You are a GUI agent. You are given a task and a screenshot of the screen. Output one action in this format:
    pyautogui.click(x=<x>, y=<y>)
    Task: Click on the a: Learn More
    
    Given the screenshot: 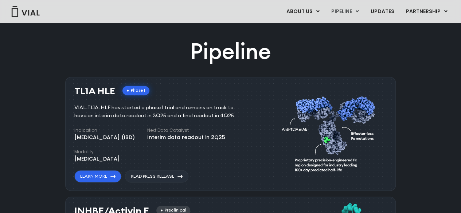 What is the action you would take?
    pyautogui.click(x=98, y=176)
    